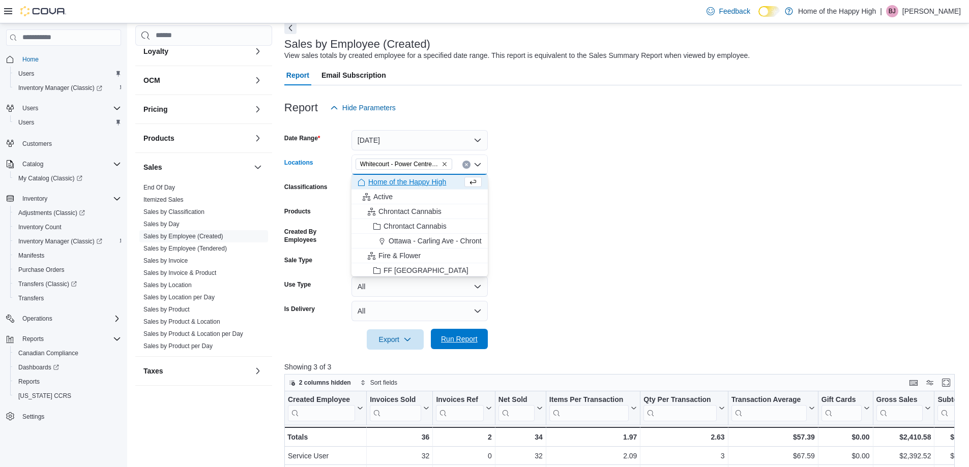 This screenshot has height=467, width=969. Describe the element at coordinates (734, 11) in the screenshot. I see `span: Feedback` at that location.